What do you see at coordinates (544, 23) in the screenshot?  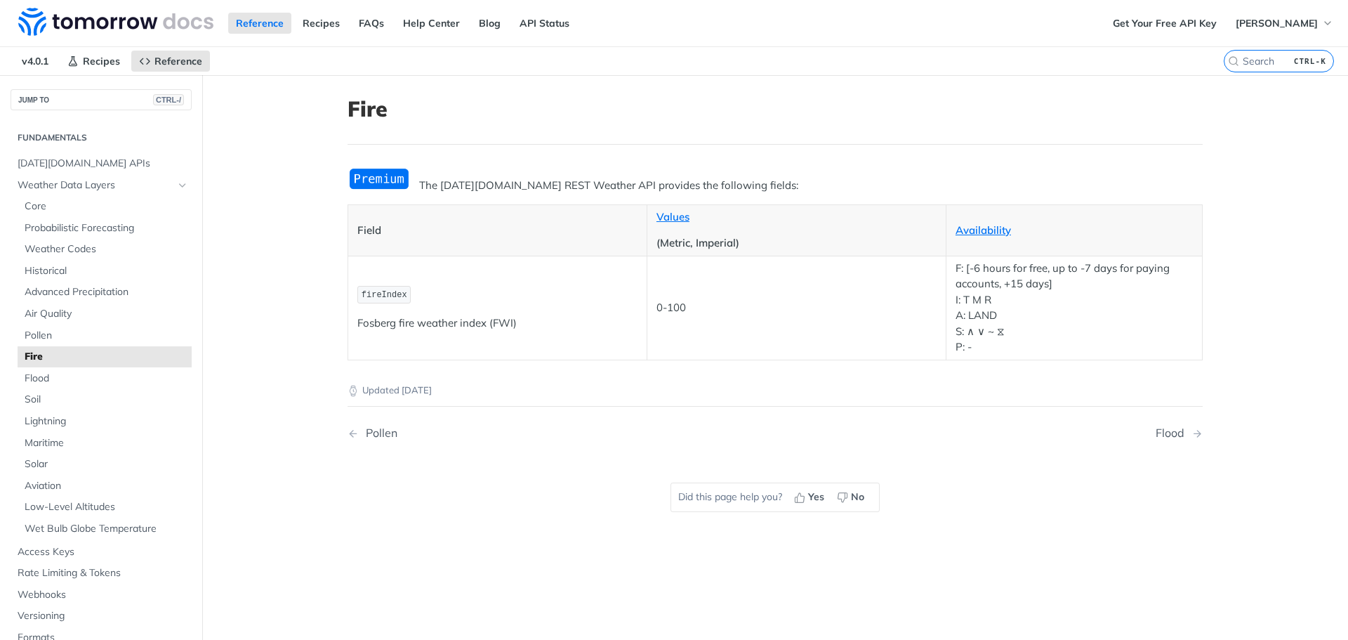 I see `a: API Status` at bounding box center [544, 23].